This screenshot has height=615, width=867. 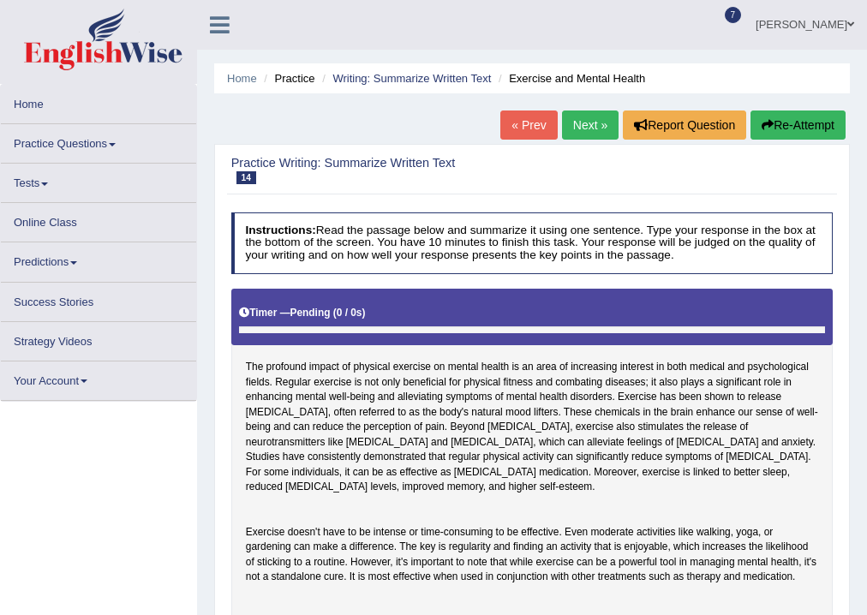 What do you see at coordinates (98, 338) in the screenshot?
I see `a: Strategy Videos` at bounding box center [98, 338].